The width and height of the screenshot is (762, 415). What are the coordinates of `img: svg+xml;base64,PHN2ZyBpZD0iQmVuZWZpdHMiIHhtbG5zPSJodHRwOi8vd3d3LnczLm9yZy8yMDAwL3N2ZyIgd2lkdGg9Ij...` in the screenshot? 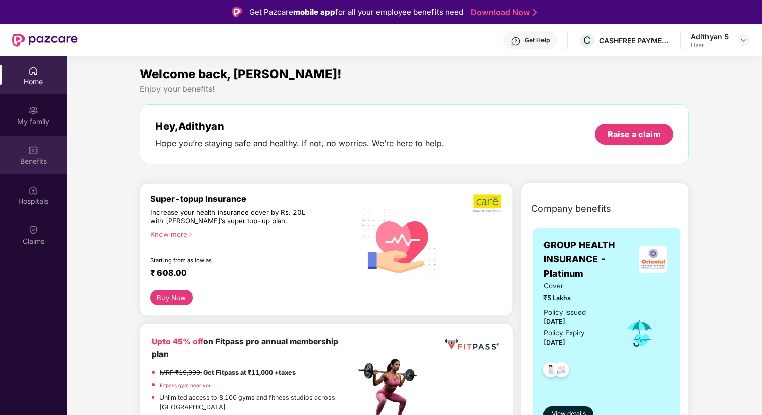 It's located at (33, 150).